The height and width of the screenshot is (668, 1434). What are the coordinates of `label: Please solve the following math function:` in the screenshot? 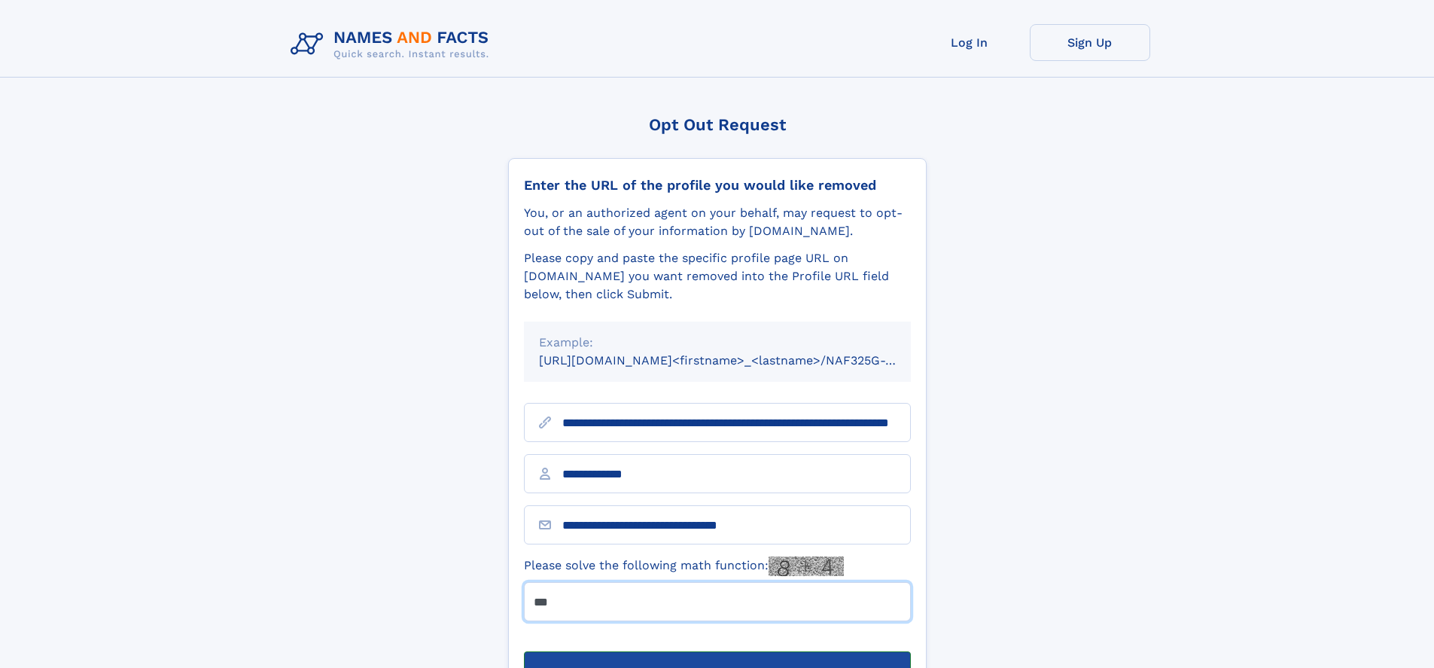 It's located at (683, 566).